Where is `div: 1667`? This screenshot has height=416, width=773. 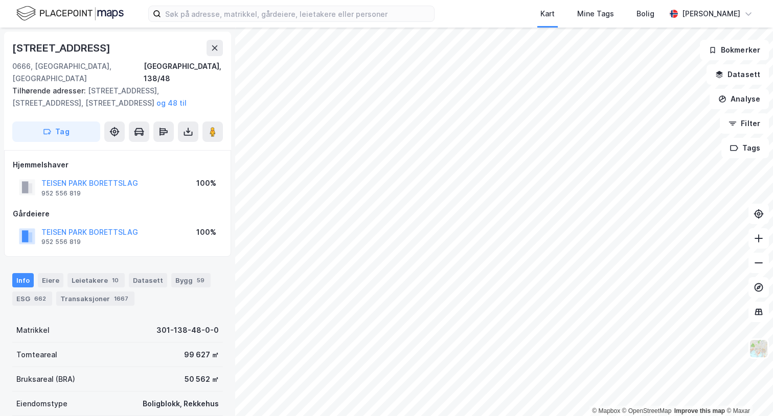
div: 1667 is located at coordinates (121, 299).